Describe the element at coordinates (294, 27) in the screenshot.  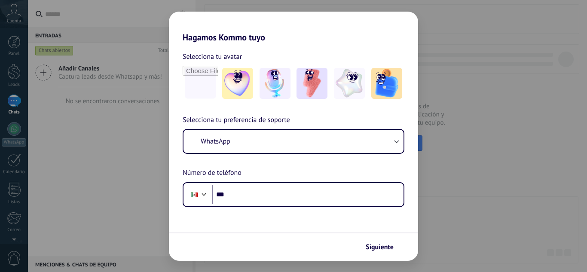
I see `h2: Hagamos Kommo tuyo` at that location.